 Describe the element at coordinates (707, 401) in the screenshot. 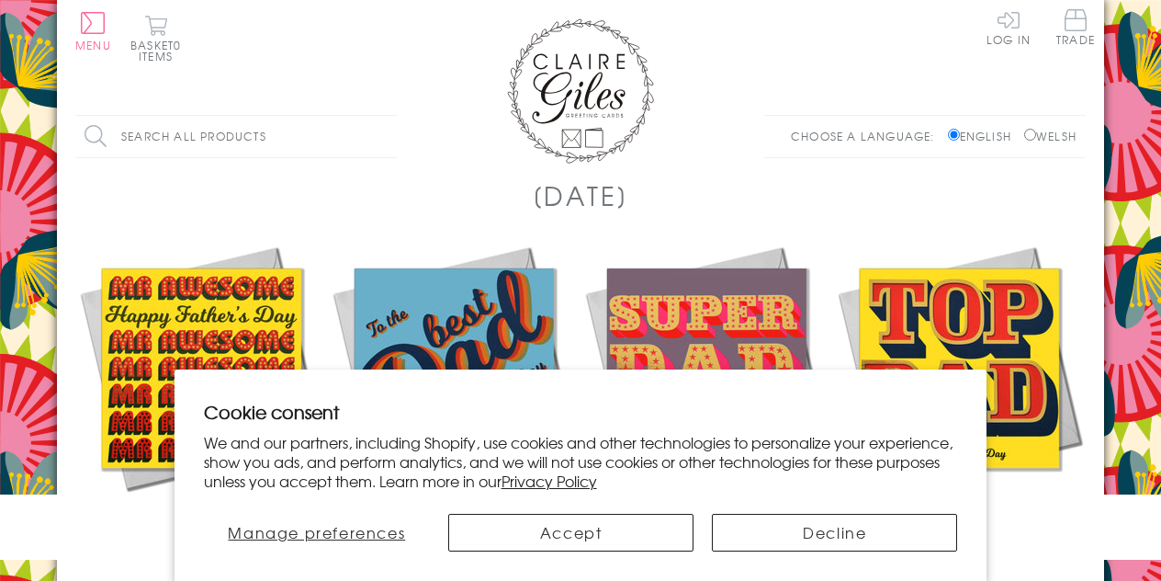

I see `a: Father's Day Card, Super Dad, text foiled in shiny gold £3.50 Add to Basket` at that location.